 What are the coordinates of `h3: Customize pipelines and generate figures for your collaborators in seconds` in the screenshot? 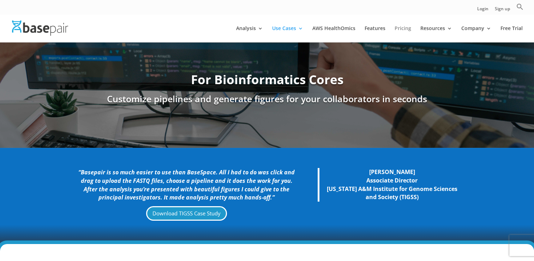 It's located at (267, 100).